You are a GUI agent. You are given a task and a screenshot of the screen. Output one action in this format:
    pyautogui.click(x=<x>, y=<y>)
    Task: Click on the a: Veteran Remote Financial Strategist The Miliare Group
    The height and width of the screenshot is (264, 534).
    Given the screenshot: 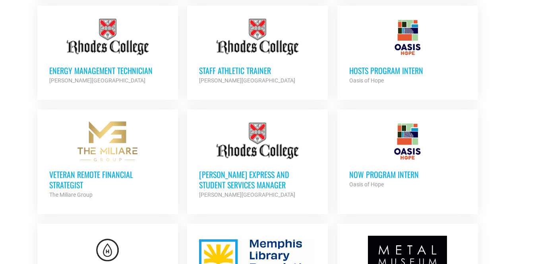 What is the action you would take?
    pyautogui.click(x=108, y=160)
    